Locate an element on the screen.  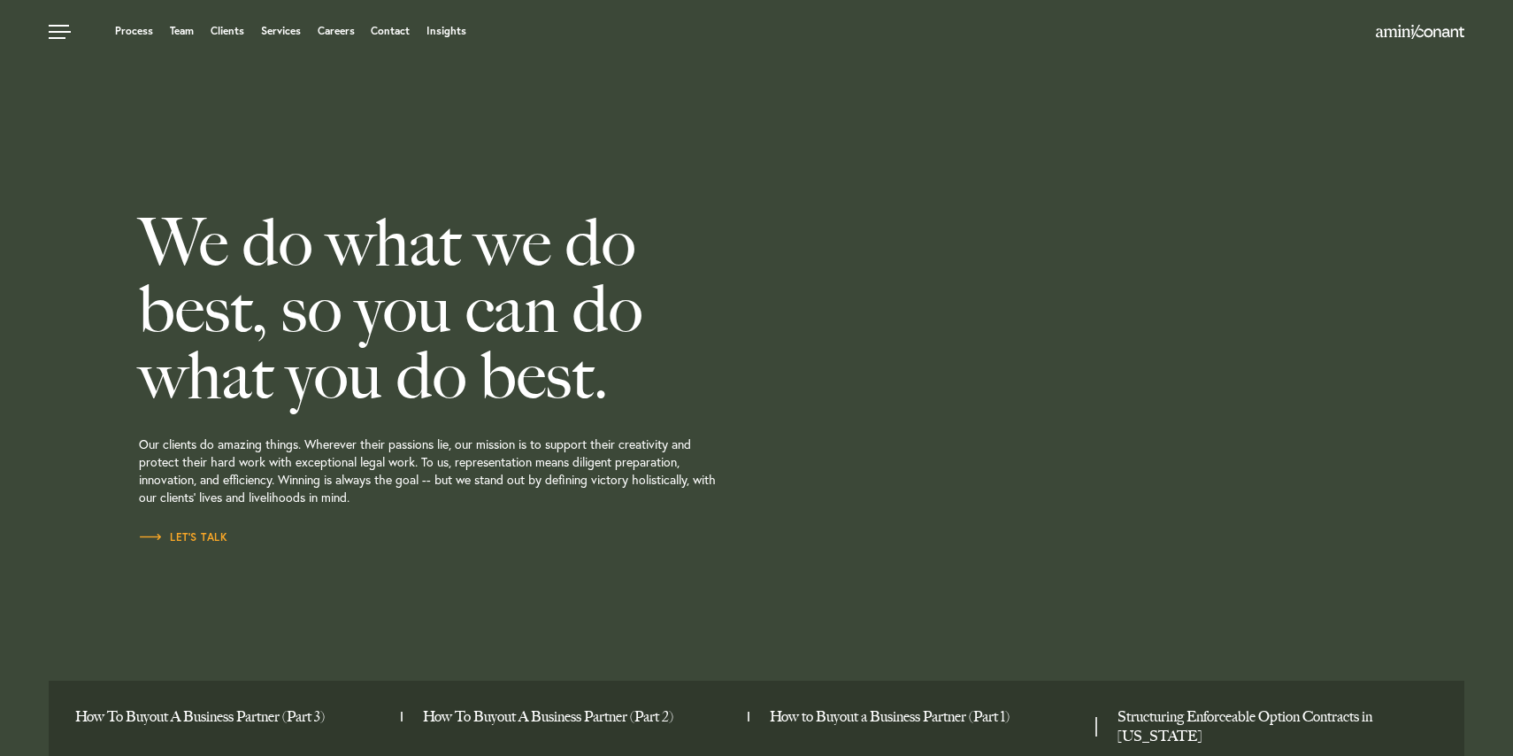
span: Let’s Talk is located at coordinates (183, 537).